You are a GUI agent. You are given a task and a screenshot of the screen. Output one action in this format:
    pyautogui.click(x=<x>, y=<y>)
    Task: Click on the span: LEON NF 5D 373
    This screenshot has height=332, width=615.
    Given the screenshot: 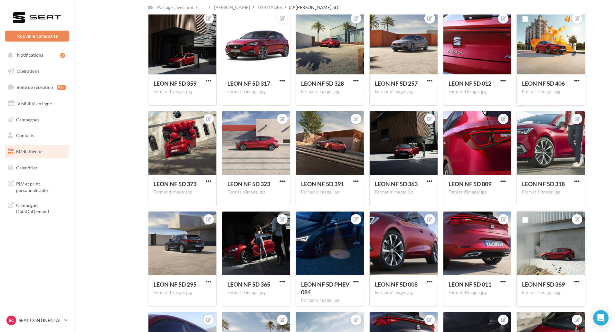 What is the action you would take?
    pyautogui.click(x=175, y=184)
    